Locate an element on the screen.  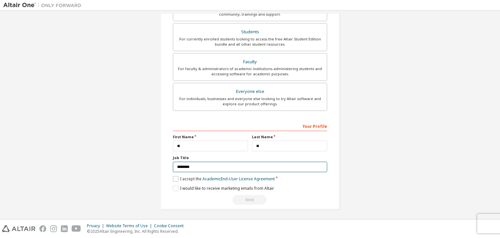
div: Read and acccept EULA to continue is located at coordinates (250, 199).